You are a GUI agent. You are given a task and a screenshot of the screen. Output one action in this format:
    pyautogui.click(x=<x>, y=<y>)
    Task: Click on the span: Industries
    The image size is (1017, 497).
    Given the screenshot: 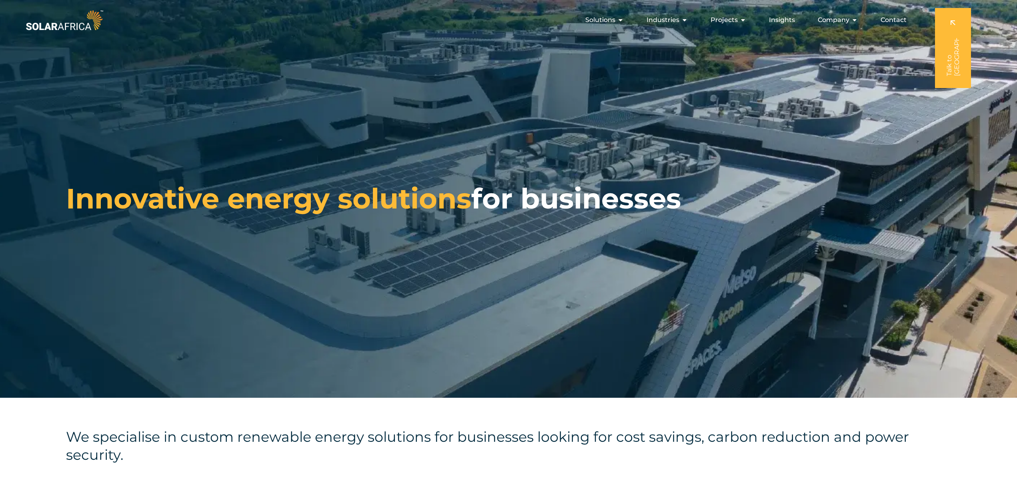 What is the action you would take?
    pyautogui.click(x=663, y=20)
    